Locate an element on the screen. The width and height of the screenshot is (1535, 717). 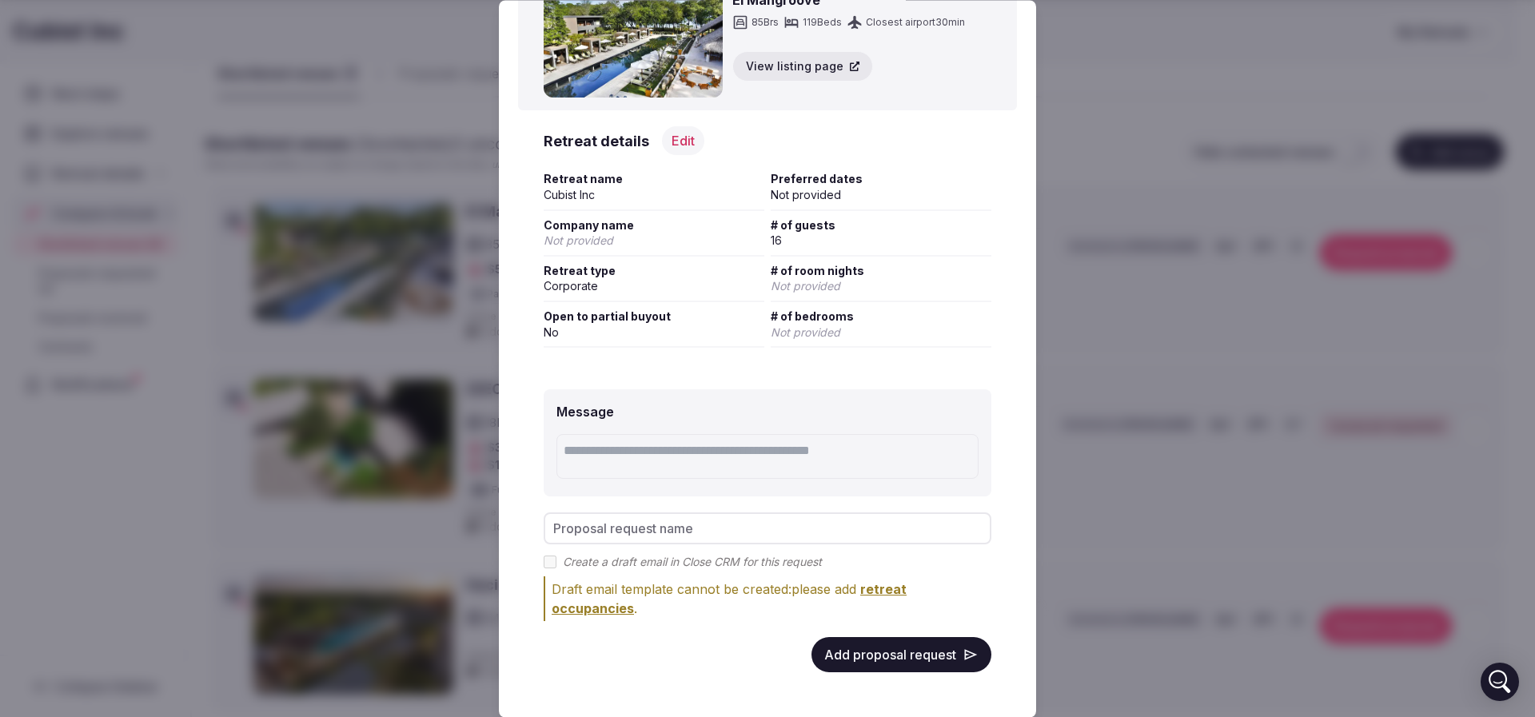
div: Not provided is located at coordinates (881, 196).